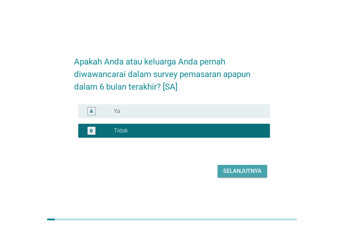  I want to click on label: Tidak, so click(121, 131).